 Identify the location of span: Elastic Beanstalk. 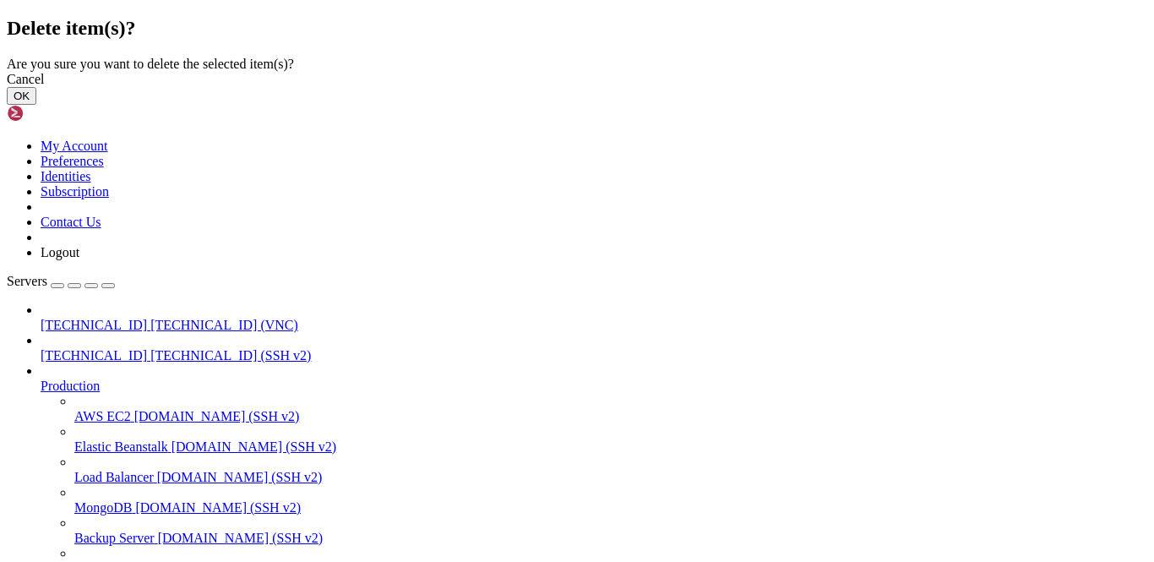
(121, 446).